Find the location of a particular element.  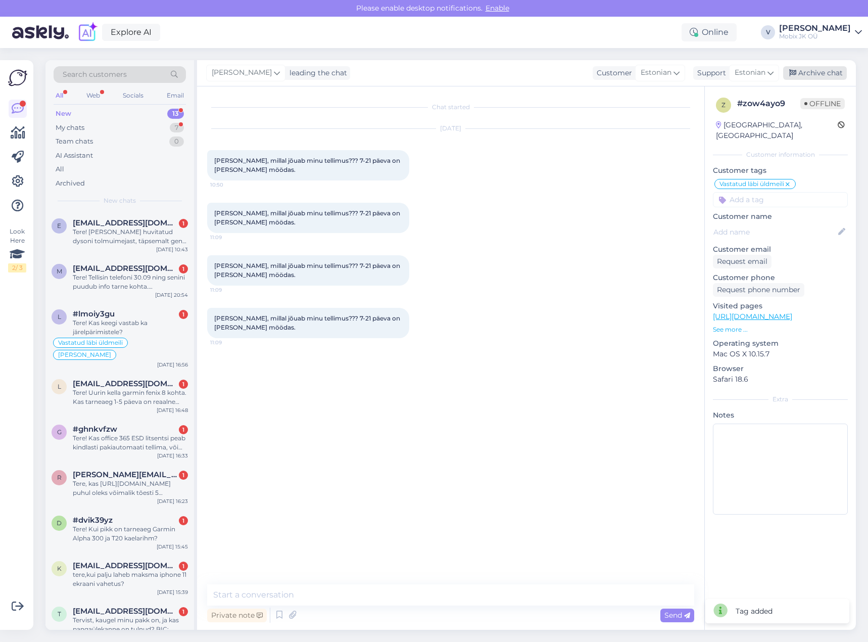

span: #lmoiy3gu is located at coordinates (93, 314).